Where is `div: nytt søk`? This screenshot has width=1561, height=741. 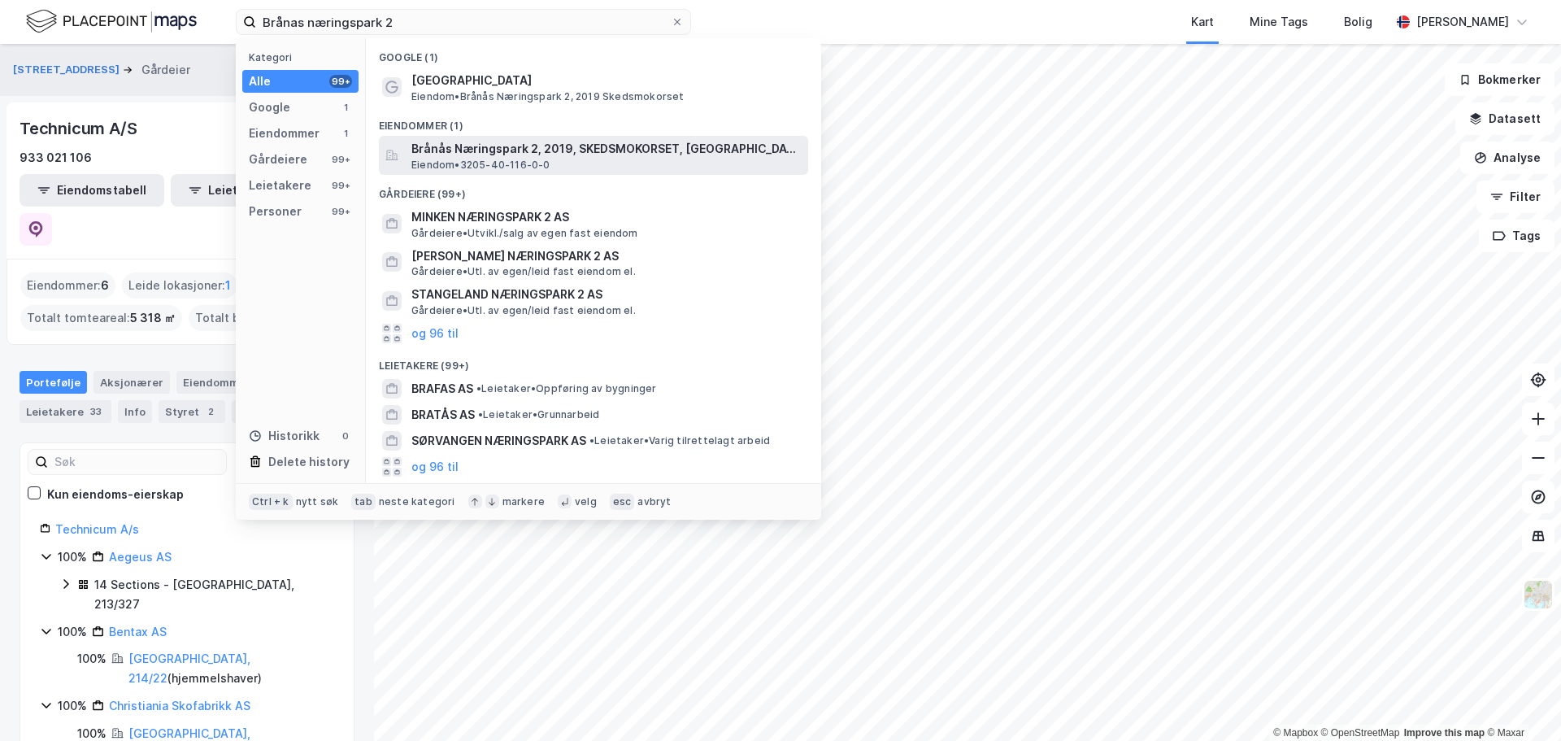 div: nytt søk is located at coordinates (317, 502).